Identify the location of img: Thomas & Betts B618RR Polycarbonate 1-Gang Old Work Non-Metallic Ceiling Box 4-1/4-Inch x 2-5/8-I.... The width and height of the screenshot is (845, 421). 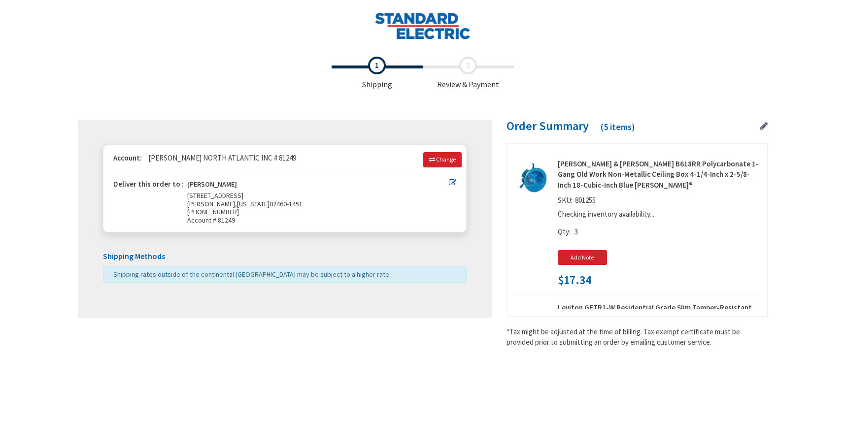
(533, 178).